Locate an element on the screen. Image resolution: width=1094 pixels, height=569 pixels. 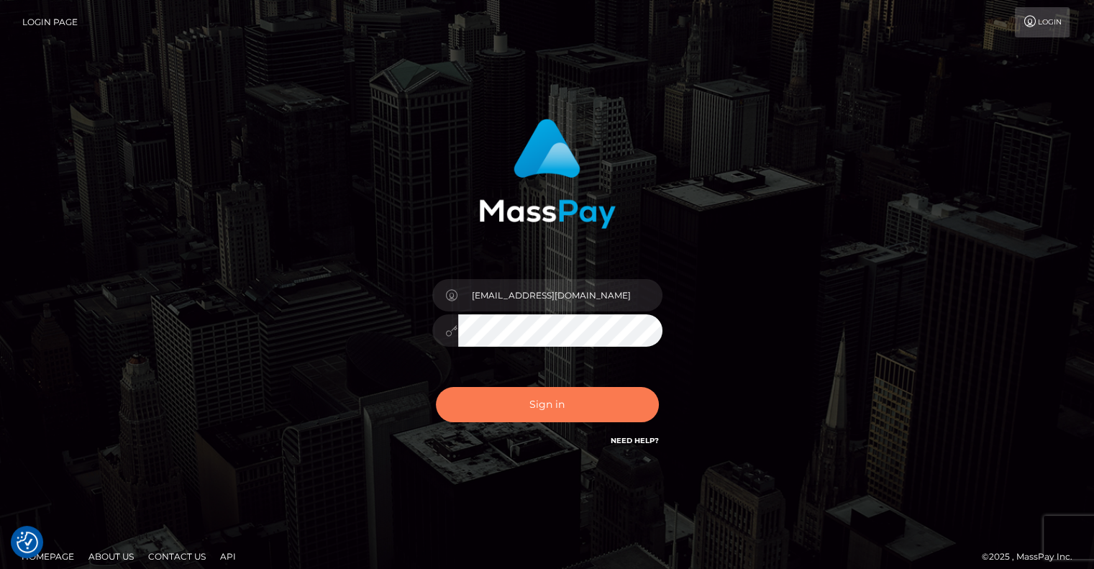
a: Homepage is located at coordinates (47, 556).